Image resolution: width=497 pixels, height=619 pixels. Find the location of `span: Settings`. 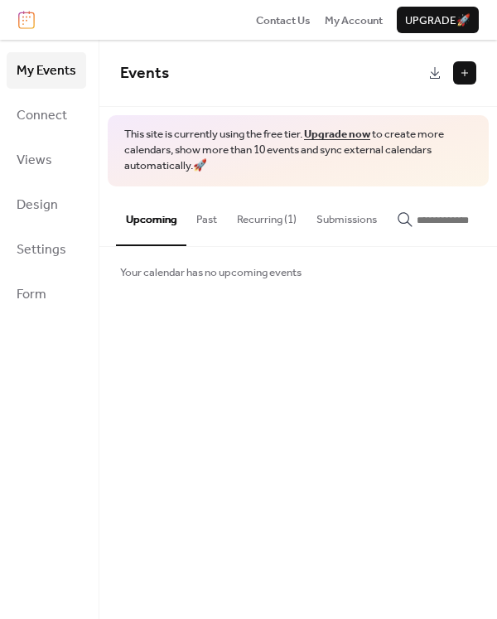

span: Settings is located at coordinates (41, 250).